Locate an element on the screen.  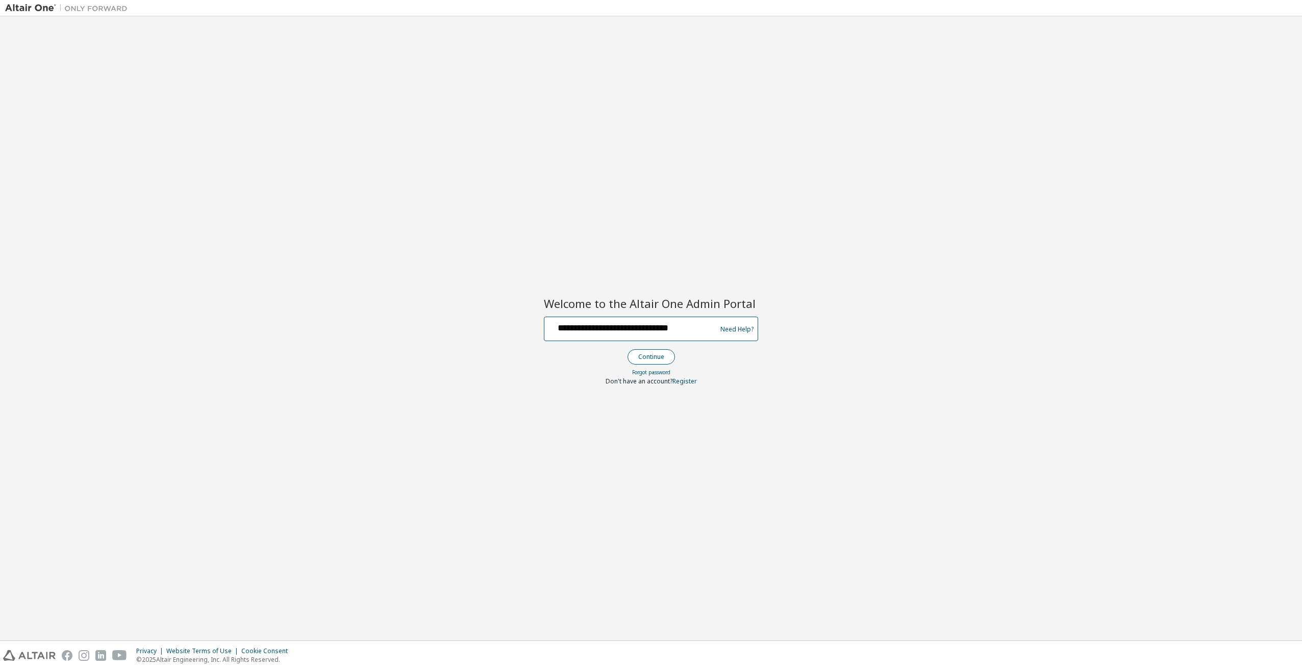
h2: Welcome to the Altair One Admin Portal is located at coordinates (651, 304).